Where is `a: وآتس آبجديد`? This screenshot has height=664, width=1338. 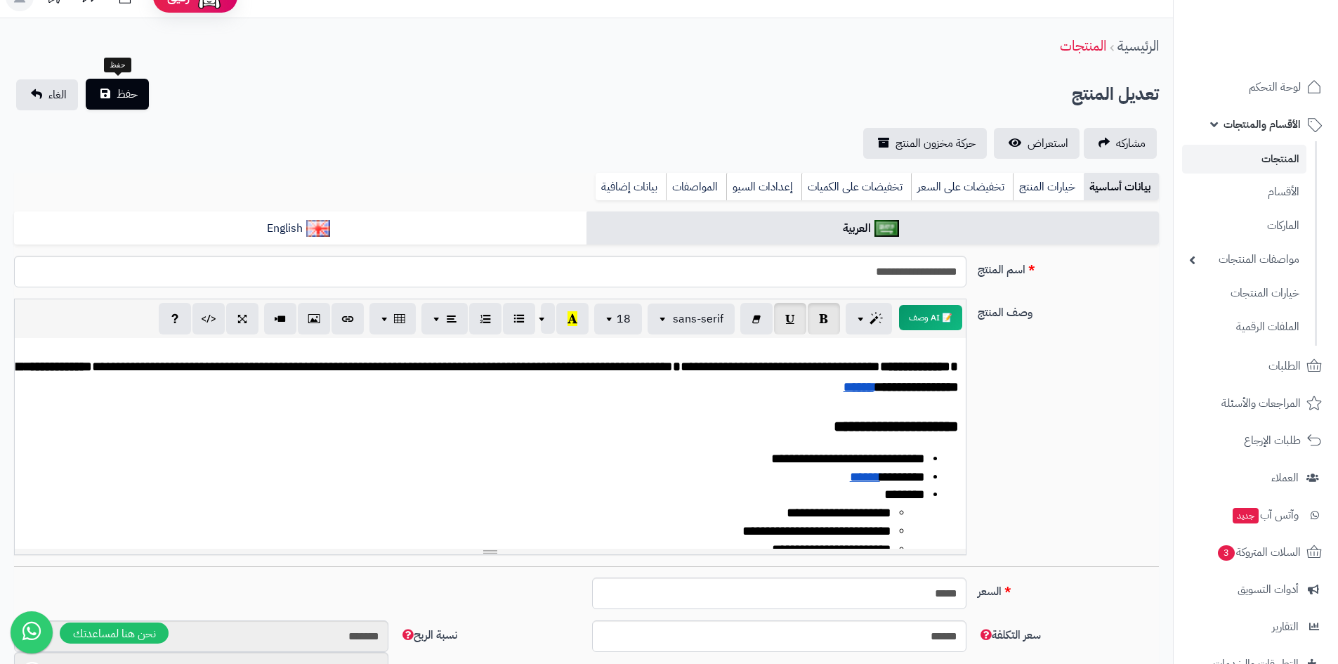
a: وآتس آبجديد is located at coordinates (1256, 515).